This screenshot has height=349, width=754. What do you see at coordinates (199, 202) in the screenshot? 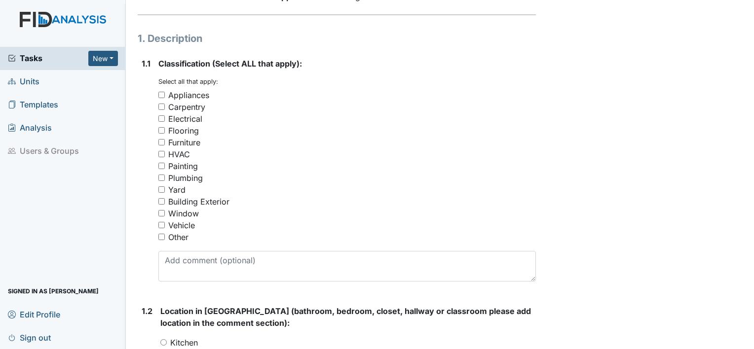
I see `div: Building Exterior` at bounding box center [199, 202].